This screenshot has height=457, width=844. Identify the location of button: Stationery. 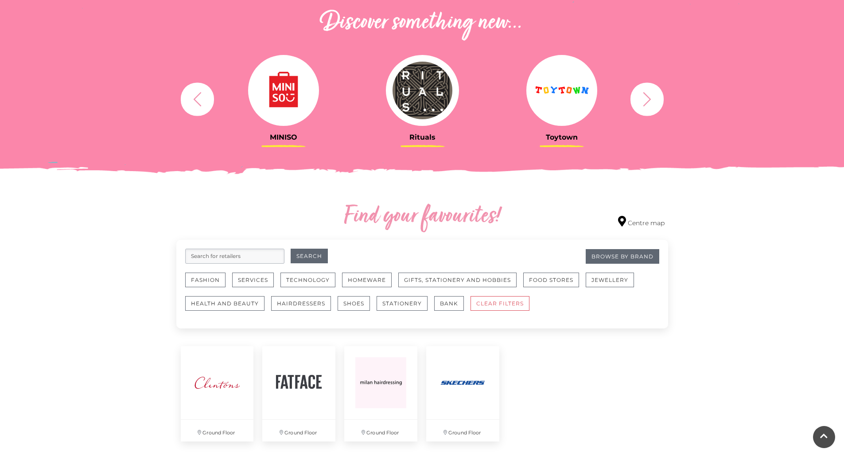
(402, 303).